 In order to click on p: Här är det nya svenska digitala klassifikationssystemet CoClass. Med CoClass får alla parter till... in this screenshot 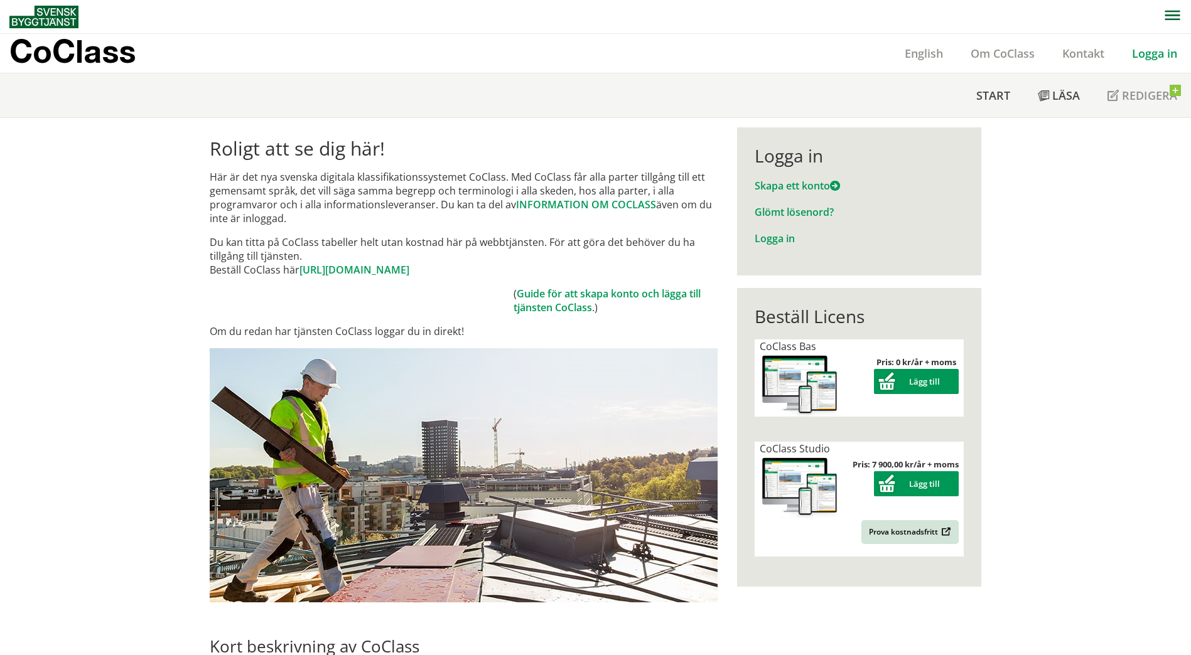, I will do `click(463, 198)`.